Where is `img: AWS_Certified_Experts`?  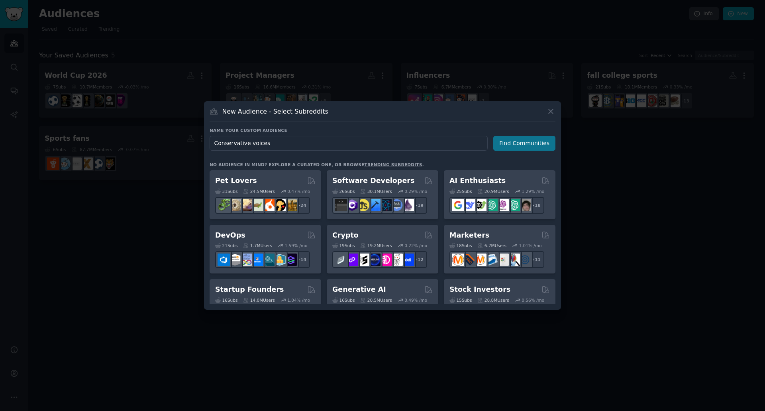
img: AWS_Certified_Experts is located at coordinates (235, 259).